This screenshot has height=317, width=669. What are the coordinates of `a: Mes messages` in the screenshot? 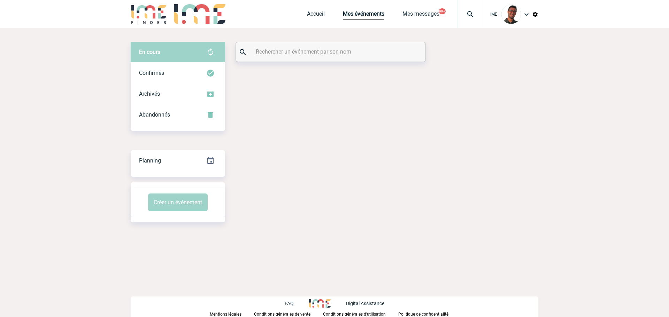 It's located at (421, 15).